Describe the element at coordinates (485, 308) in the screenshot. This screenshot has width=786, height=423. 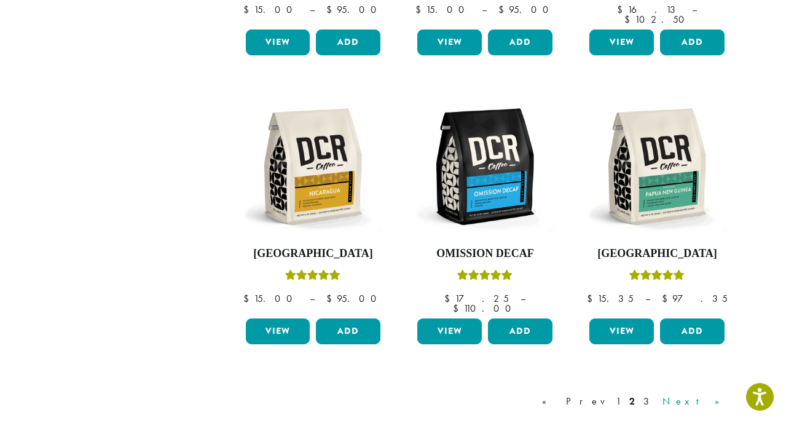
I see `bdi: 110.00` at that location.